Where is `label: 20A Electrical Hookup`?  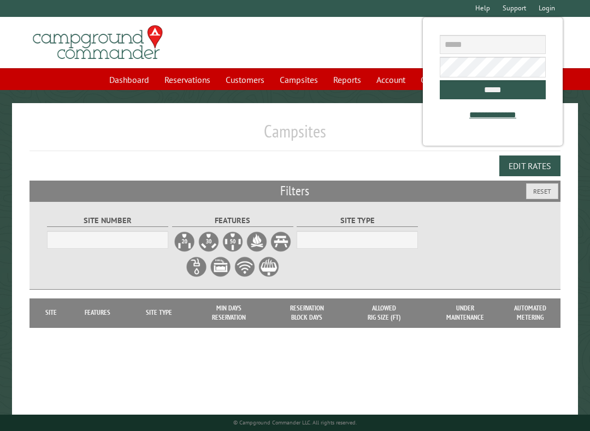 label: 20A Electrical Hookup is located at coordinates (185, 242).